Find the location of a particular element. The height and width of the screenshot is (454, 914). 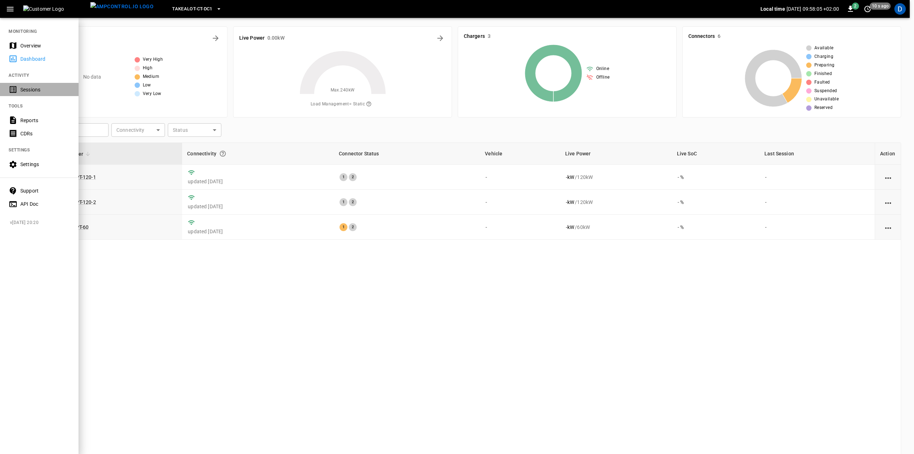

div: Settings is located at coordinates (45, 164).